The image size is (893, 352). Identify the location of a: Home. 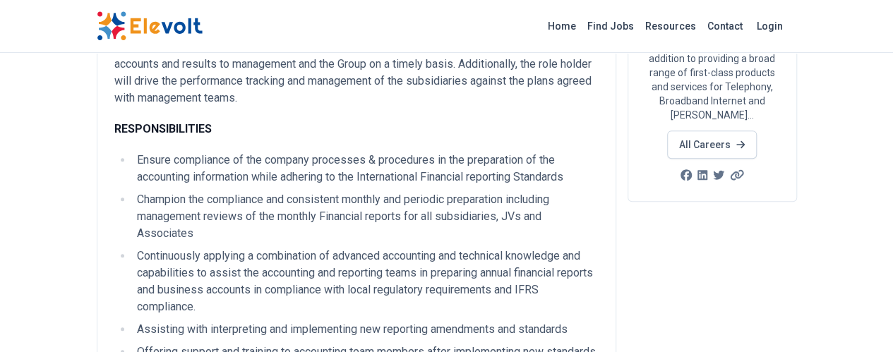
(562, 26).